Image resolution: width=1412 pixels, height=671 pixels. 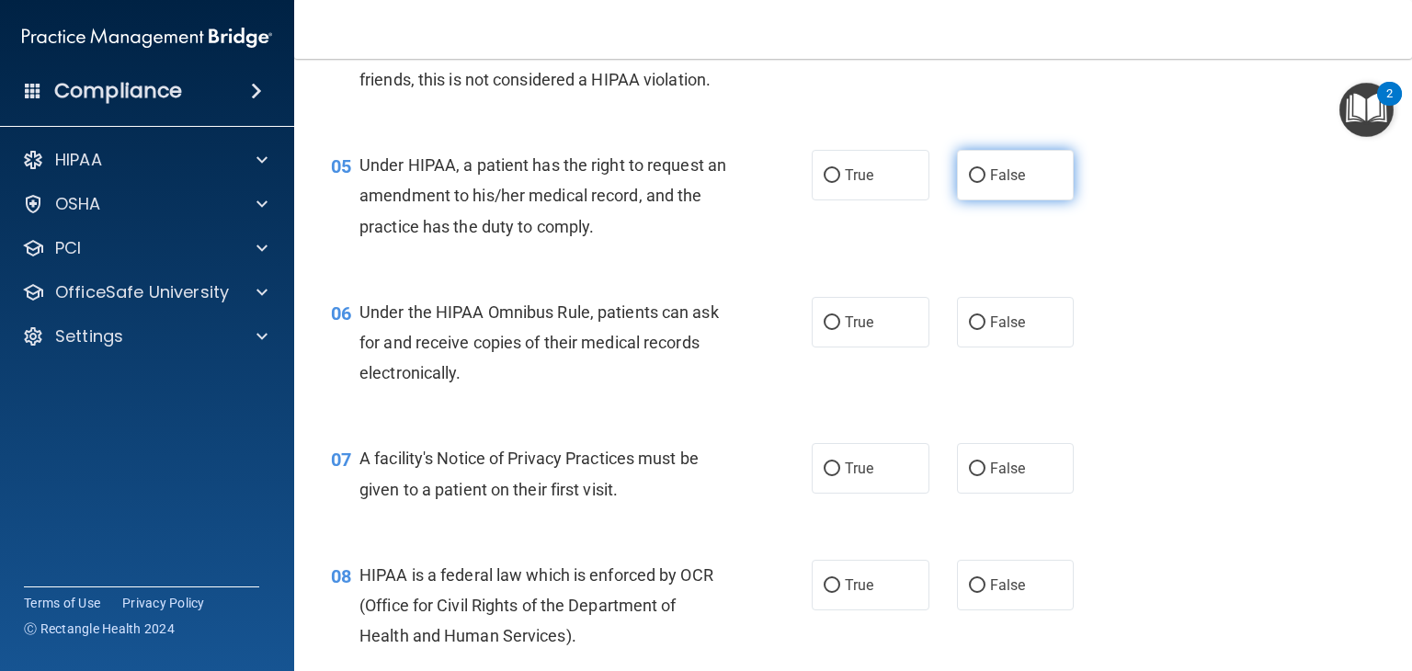 What do you see at coordinates (118, 91) in the screenshot?
I see `h4: Compliance` at bounding box center [118, 91].